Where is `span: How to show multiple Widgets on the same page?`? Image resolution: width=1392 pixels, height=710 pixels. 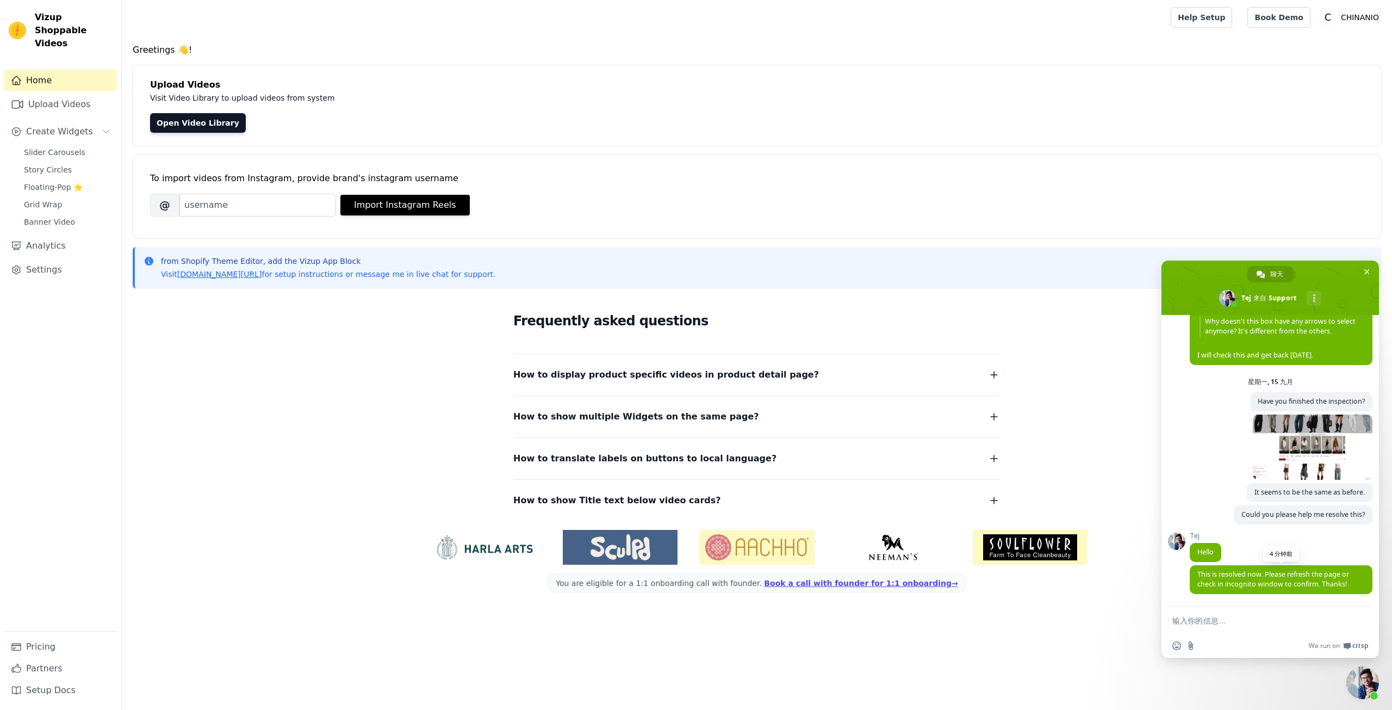
span: How to show multiple Widgets on the same page? is located at coordinates (636, 416).